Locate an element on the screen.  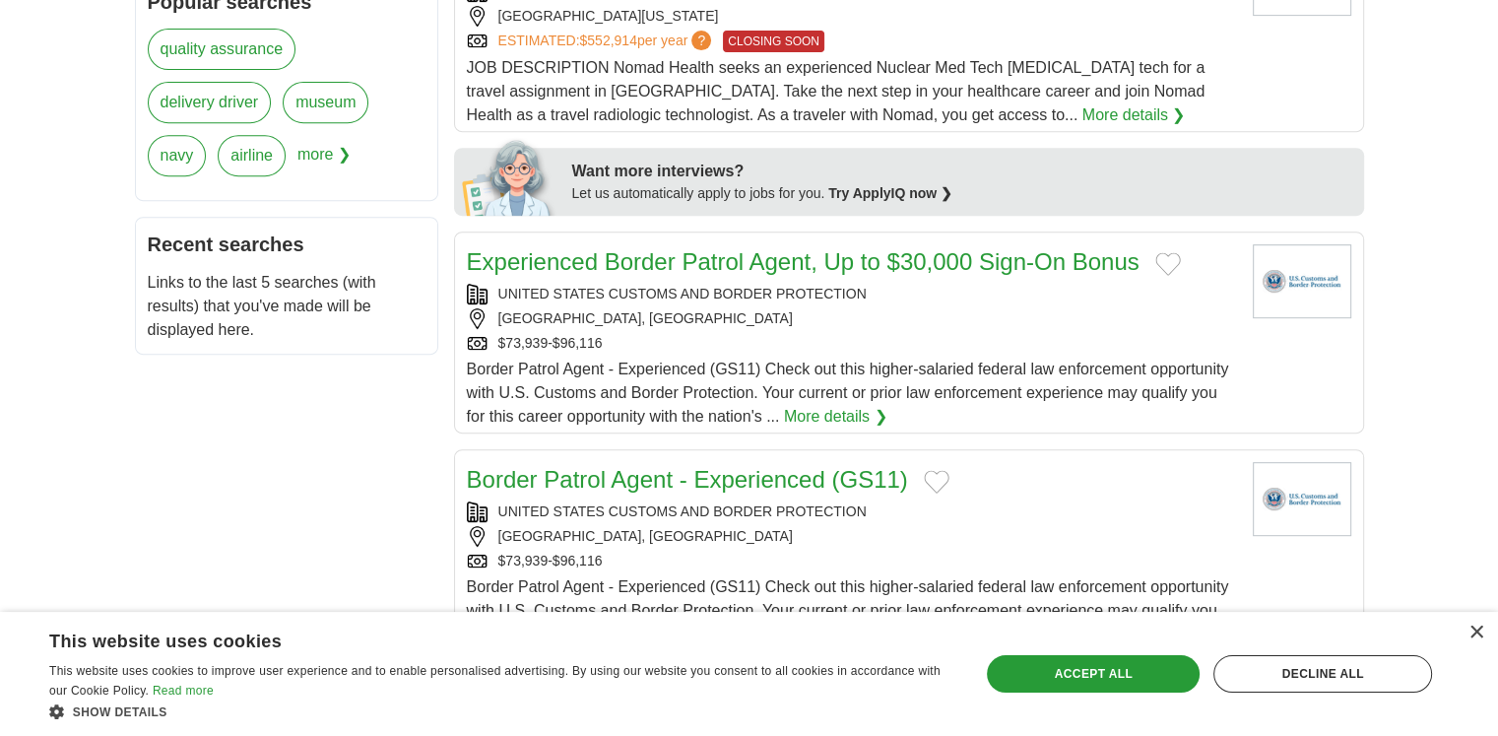
a: Border Patrol Agent - Experienced (GS11) is located at coordinates (688, 479).